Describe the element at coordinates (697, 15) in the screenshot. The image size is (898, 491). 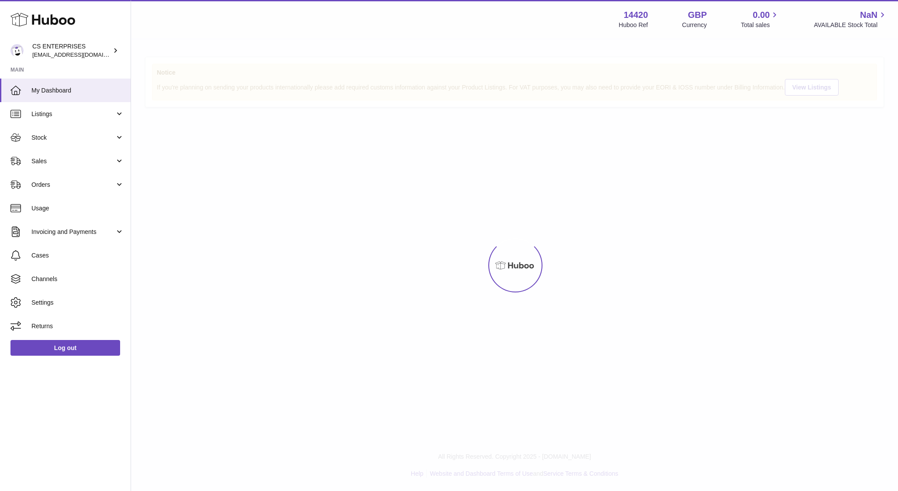
I see `strong: GBP` at that location.